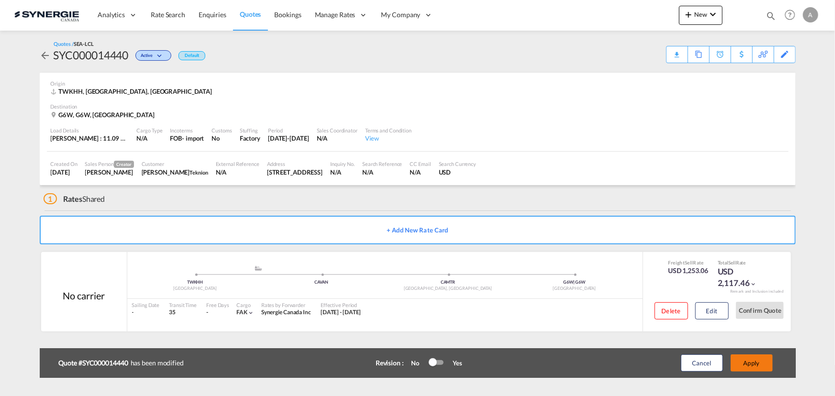 Image resolution: width=835 pixels, height=396 pixels. Describe the element at coordinates (46, 55) in the screenshot. I see `div: icon-arrow-left` at that location.